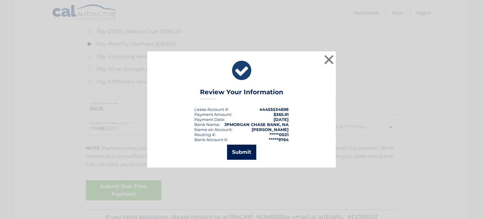  Describe the element at coordinates (242, 152) in the screenshot. I see `button: Submit` at that location.